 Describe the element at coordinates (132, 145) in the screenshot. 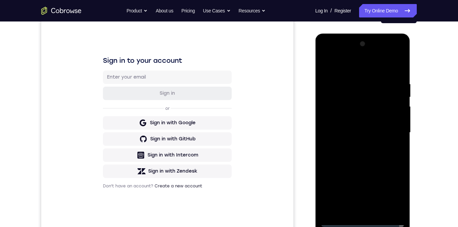

I see `div: Sign in with Intercom` at that location.